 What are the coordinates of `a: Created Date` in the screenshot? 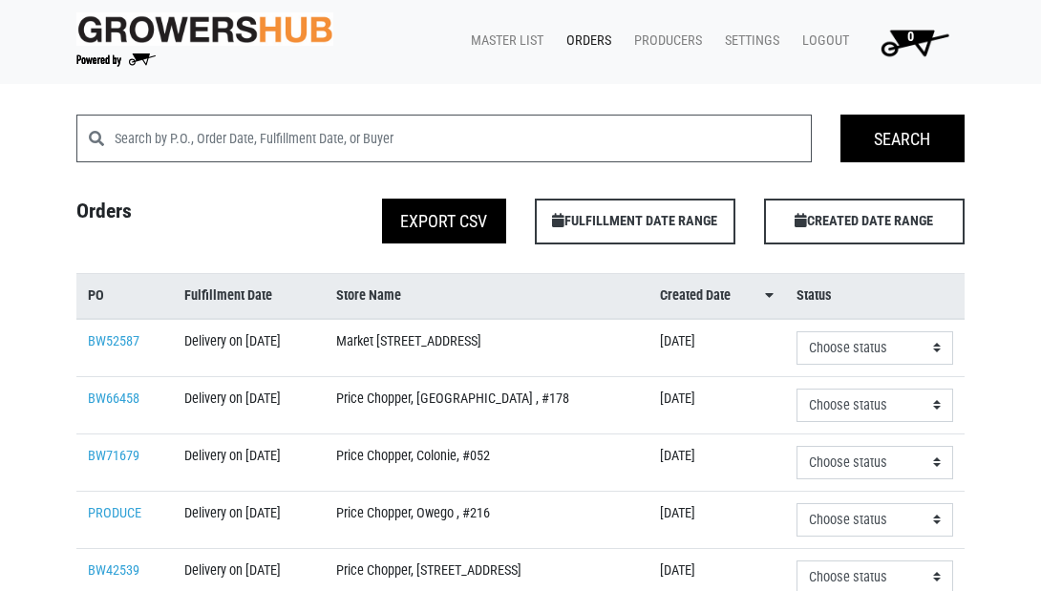 It's located at (716, 296).